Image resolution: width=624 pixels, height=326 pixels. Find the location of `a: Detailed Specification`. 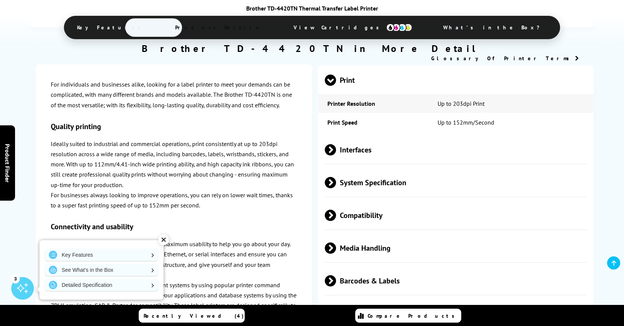

a: Detailed Specification is located at coordinates (102, 285).